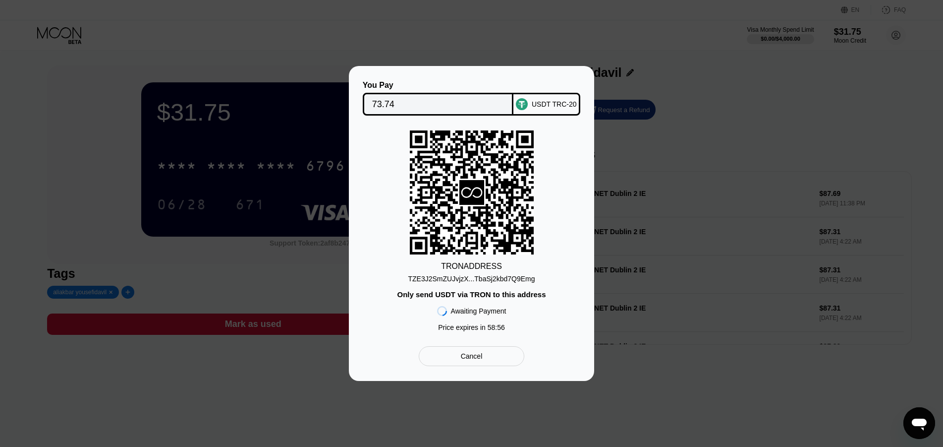 The image size is (943, 447). What do you see at coordinates (496, 327) in the screenshot?
I see `span: 58 : 56` at bounding box center [496, 327].